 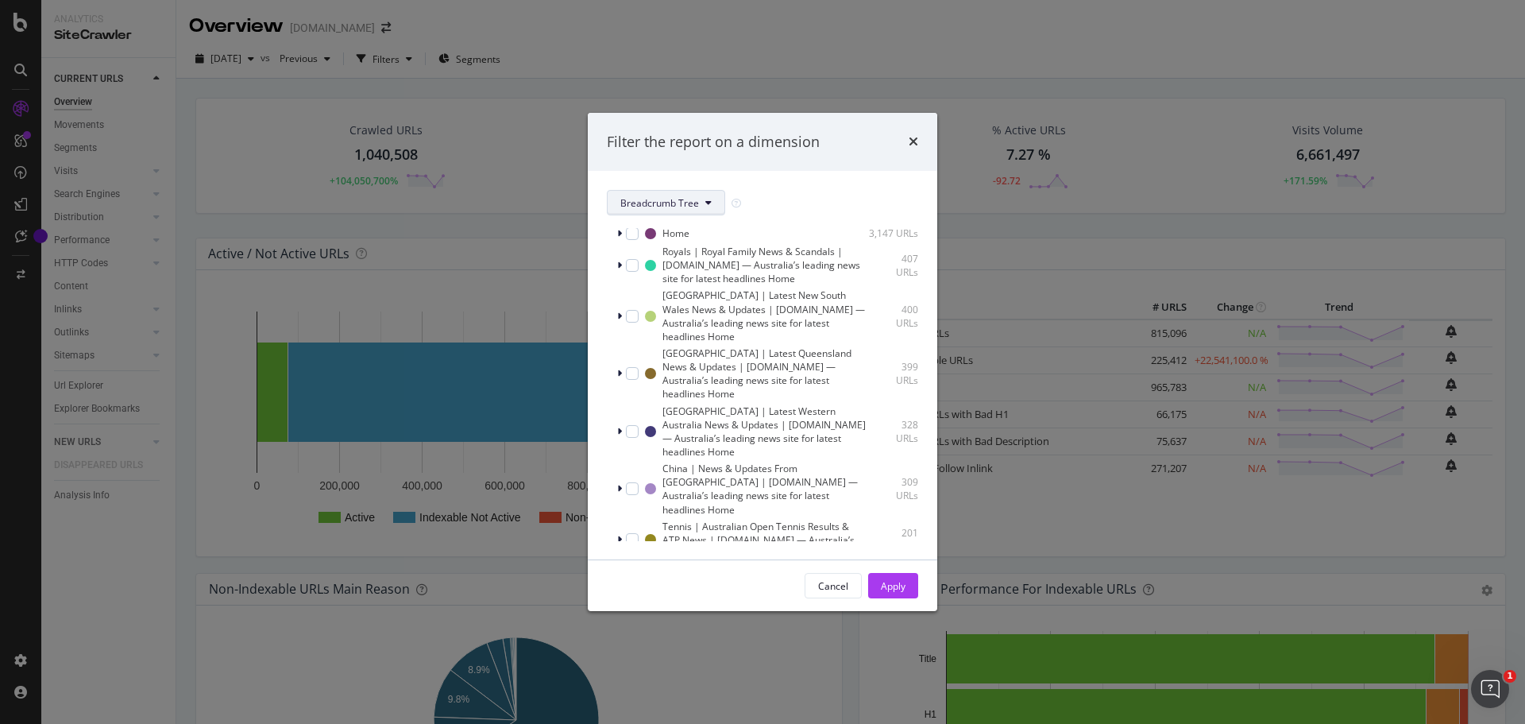 What do you see at coordinates (713, 142) in the screenshot?
I see `div: Filter the report on a dimension` at bounding box center [713, 142].